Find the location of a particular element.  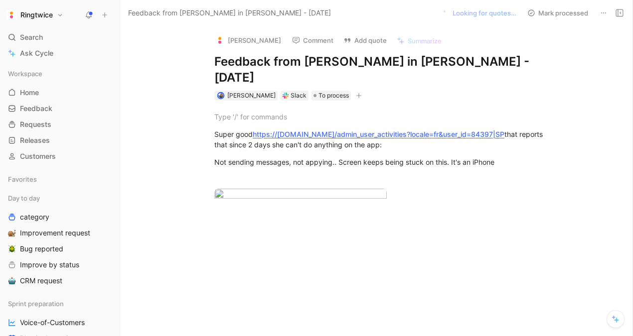

span: Summarize is located at coordinates (424, 41).